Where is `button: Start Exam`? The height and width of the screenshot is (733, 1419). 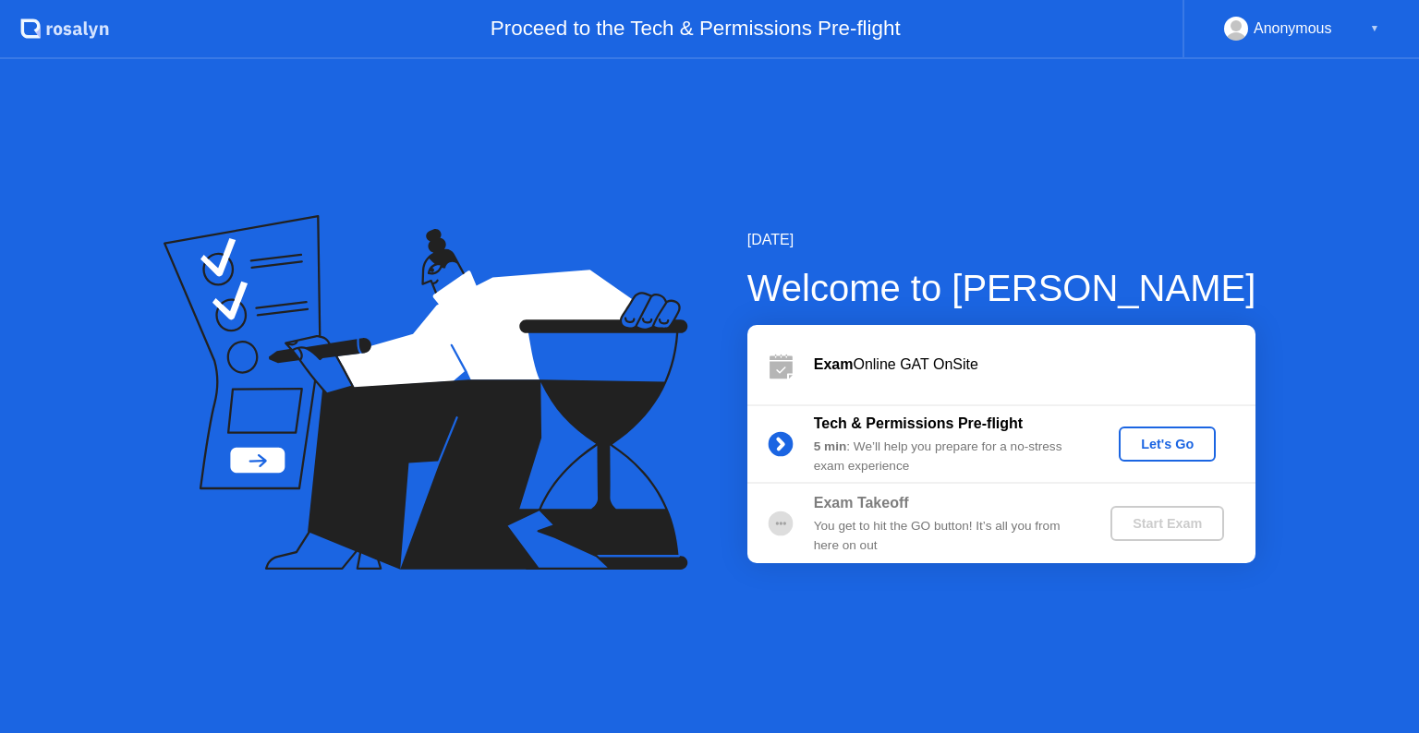
button: Start Exam is located at coordinates (1167, 524).